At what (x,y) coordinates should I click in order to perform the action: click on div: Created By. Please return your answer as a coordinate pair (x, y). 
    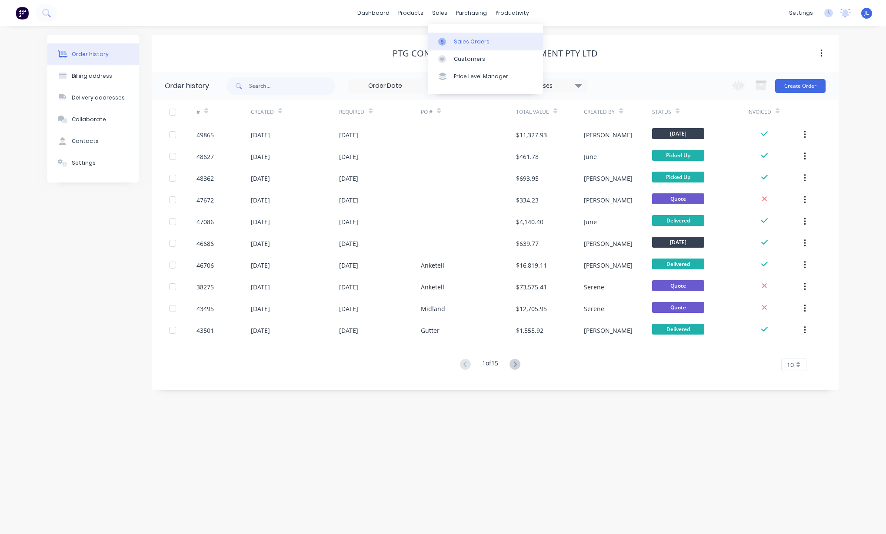
    Looking at the image, I should click on (599, 112).